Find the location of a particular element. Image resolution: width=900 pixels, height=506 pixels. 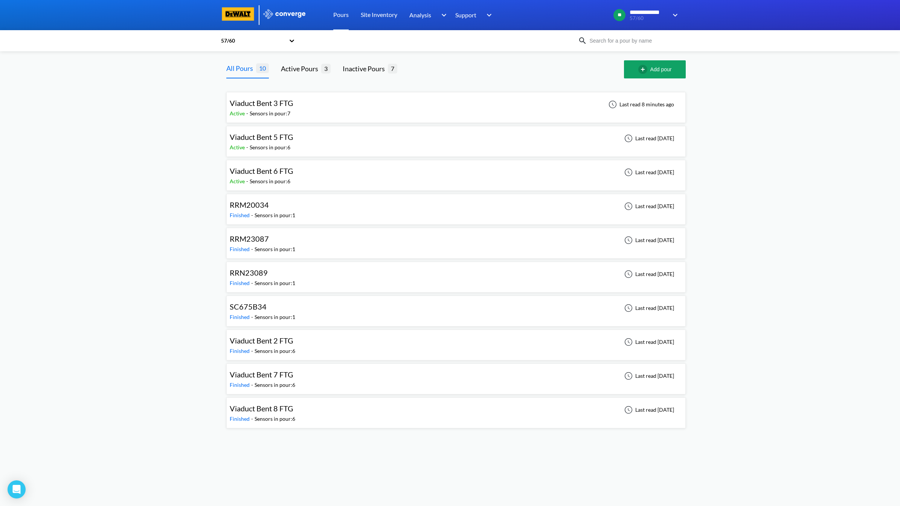

span: RRM23087 is located at coordinates (249, 238).